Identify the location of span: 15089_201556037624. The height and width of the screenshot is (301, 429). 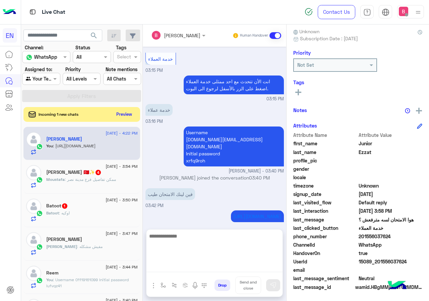
(390, 261).